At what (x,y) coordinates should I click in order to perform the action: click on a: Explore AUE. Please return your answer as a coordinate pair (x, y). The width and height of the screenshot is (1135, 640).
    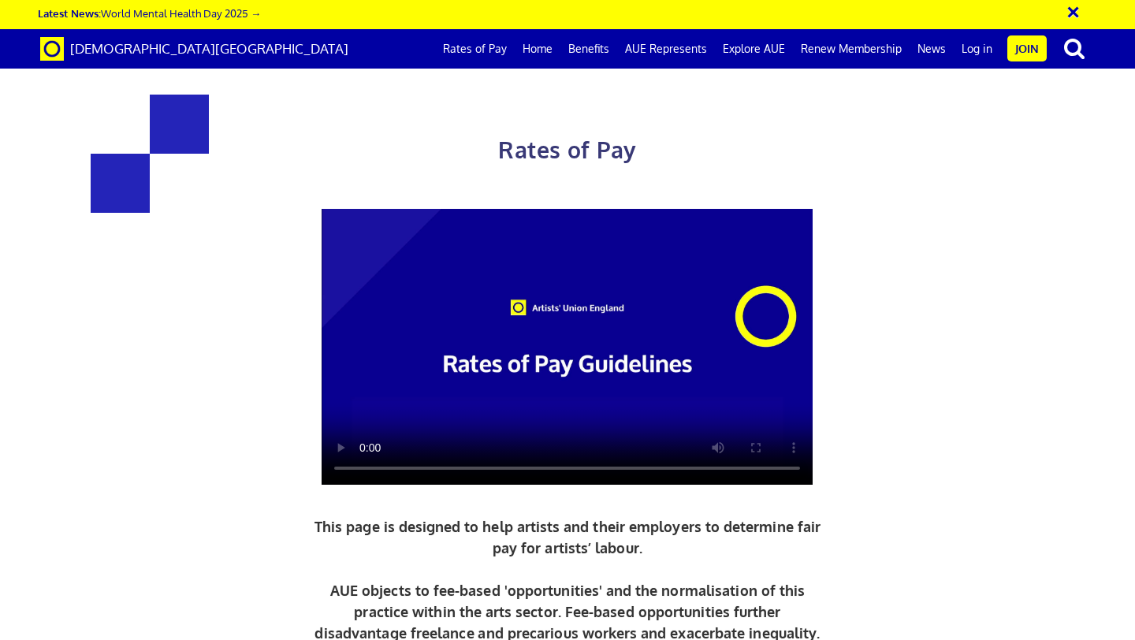
    Looking at the image, I should click on (754, 49).